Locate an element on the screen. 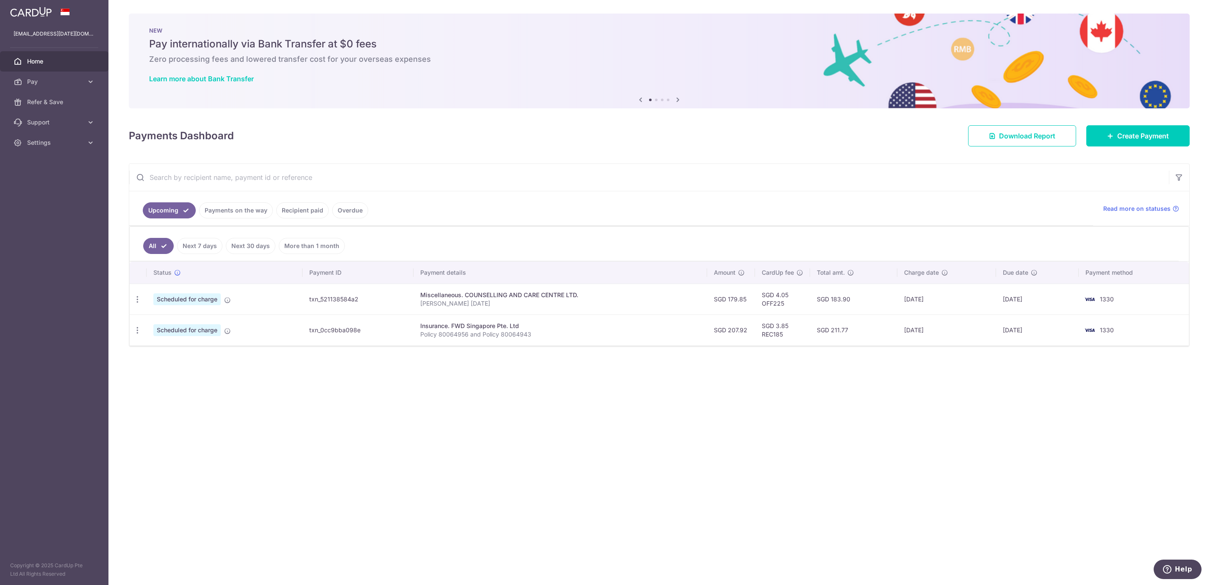 Image resolution: width=1210 pixels, height=585 pixels. th: Payment ID is located at coordinates (358, 273).